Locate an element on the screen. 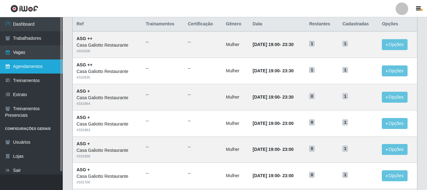 Image resolution: width=427 pixels, height=190 pixels. div: # 331863 is located at coordinates (107, 130).